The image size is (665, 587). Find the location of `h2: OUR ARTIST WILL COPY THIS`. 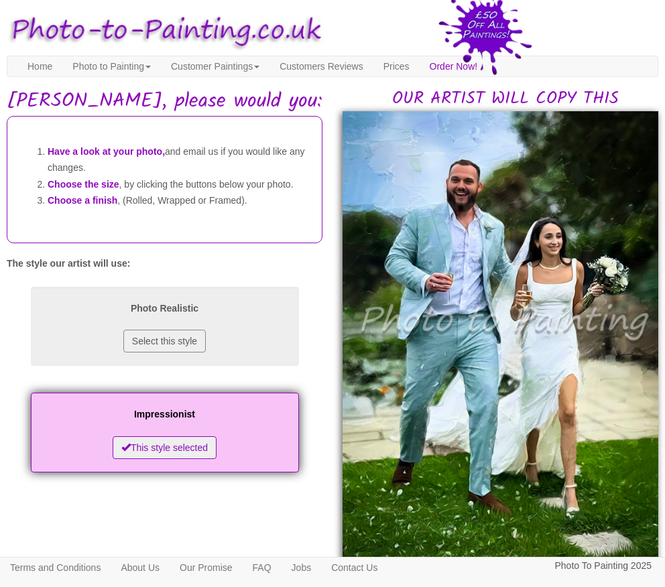

h2: OUR ARTIST WILL COPY THIS is located at coordinates (505, 99).